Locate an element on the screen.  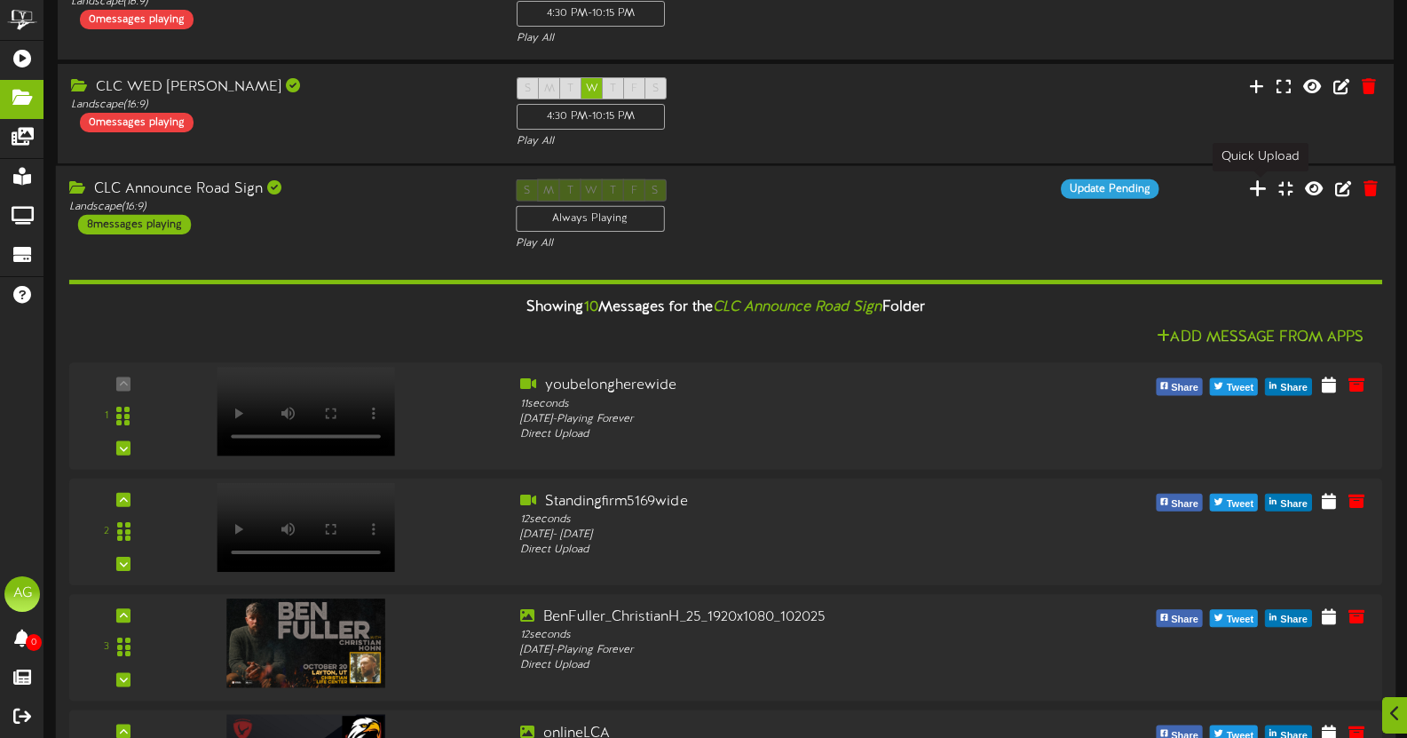
span: 0 is located at coordinates (34, 642).